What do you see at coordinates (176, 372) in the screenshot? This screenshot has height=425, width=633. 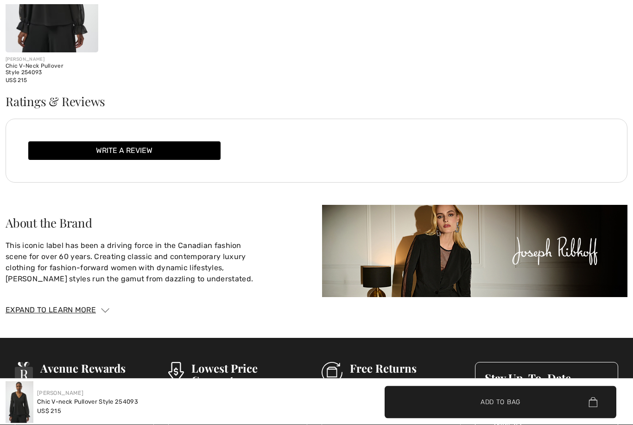 I see `img: Lowest Price Guarantee` at bounding box center [176, 372].